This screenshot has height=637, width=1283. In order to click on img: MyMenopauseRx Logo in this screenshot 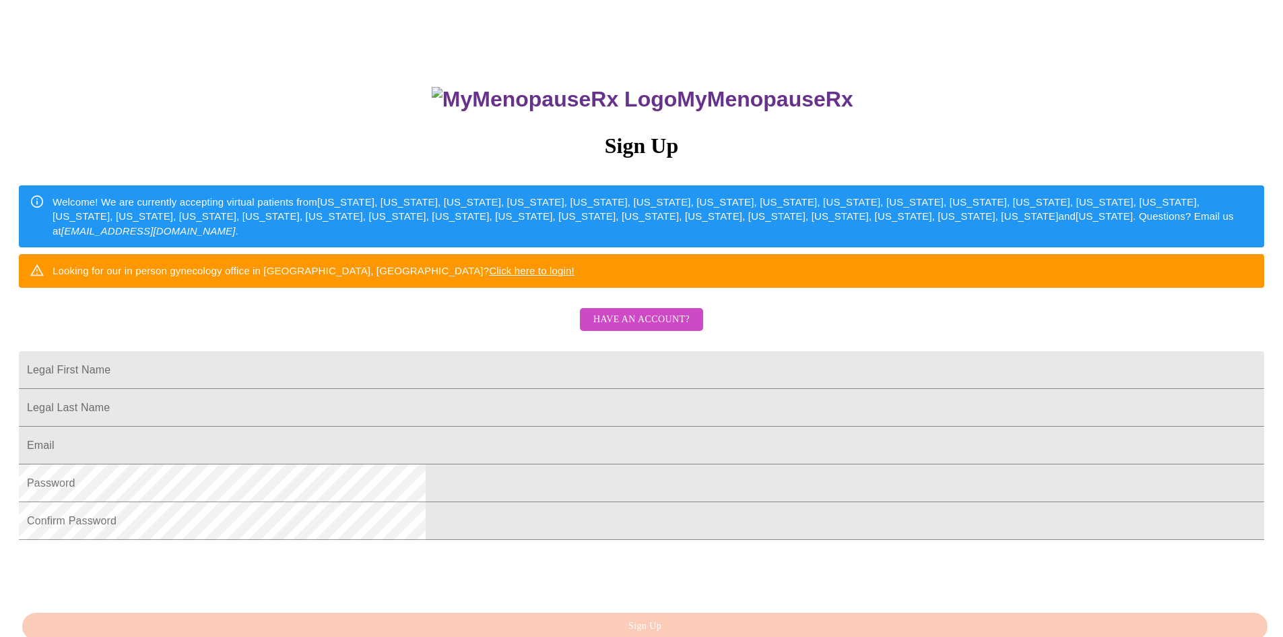, I will do `click(554, 99)`.